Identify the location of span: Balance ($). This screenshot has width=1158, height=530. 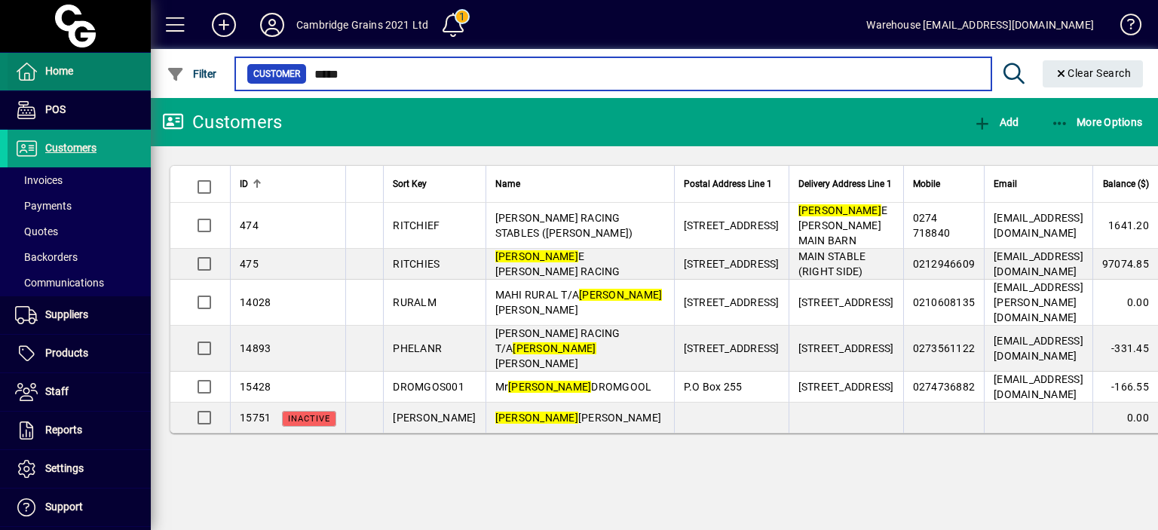
(1125, 184).